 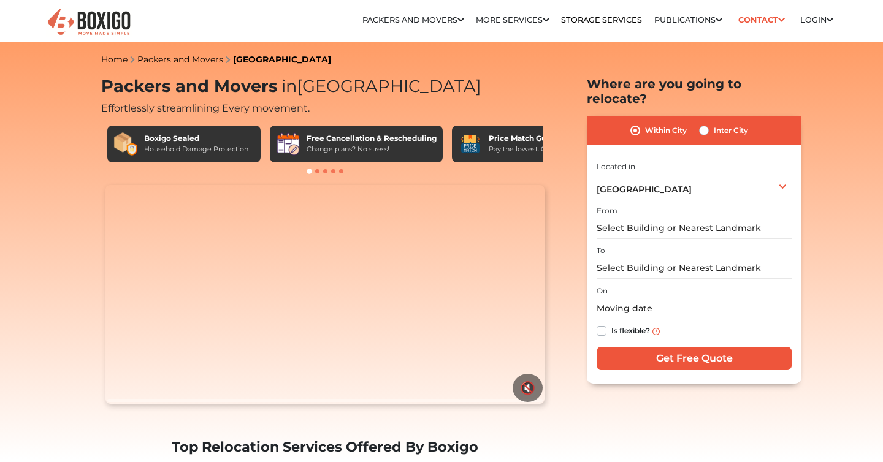 I want to click on div: Change plans? No stress!, so click(x=372, y=149).